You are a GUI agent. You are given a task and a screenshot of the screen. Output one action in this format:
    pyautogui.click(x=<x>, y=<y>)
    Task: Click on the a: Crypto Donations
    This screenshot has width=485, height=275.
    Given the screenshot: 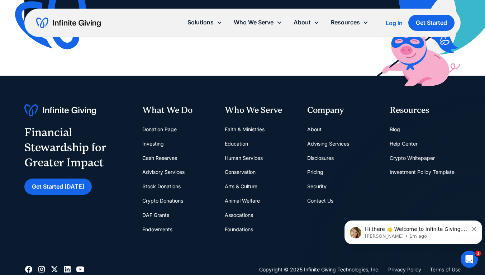 What is the action you would take?
    pyautogui.click(x=163, y=201)
    